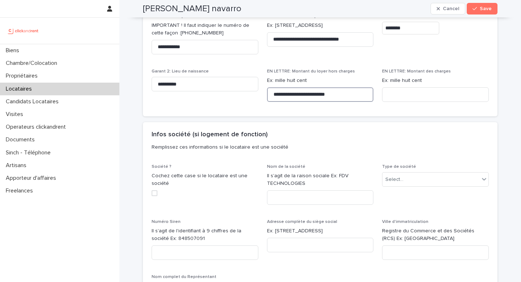 Image resolution: width=521 pixels, height=282 pixels. I want to click on span: Garant 2: Adresse complète, so click(297, 16).